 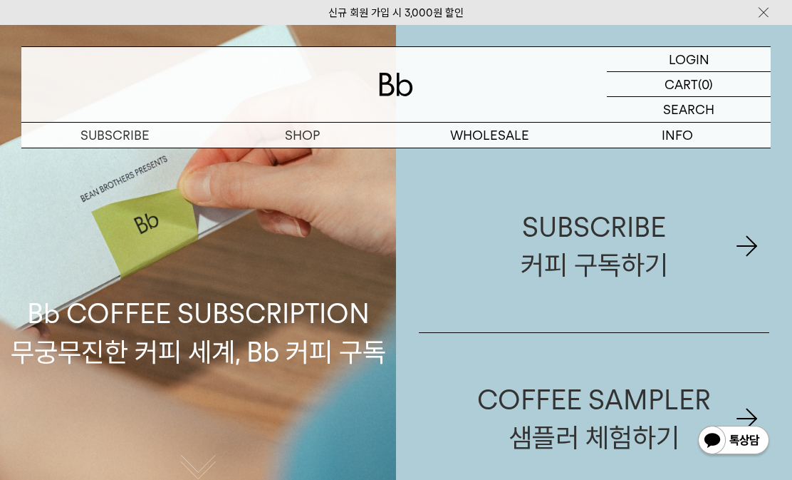 What do you see at coordinates (396, 13) in the screenshot?
I see `a: 신규 회원 가입 시 3,000원 할인` at bounding box center [396, 13].